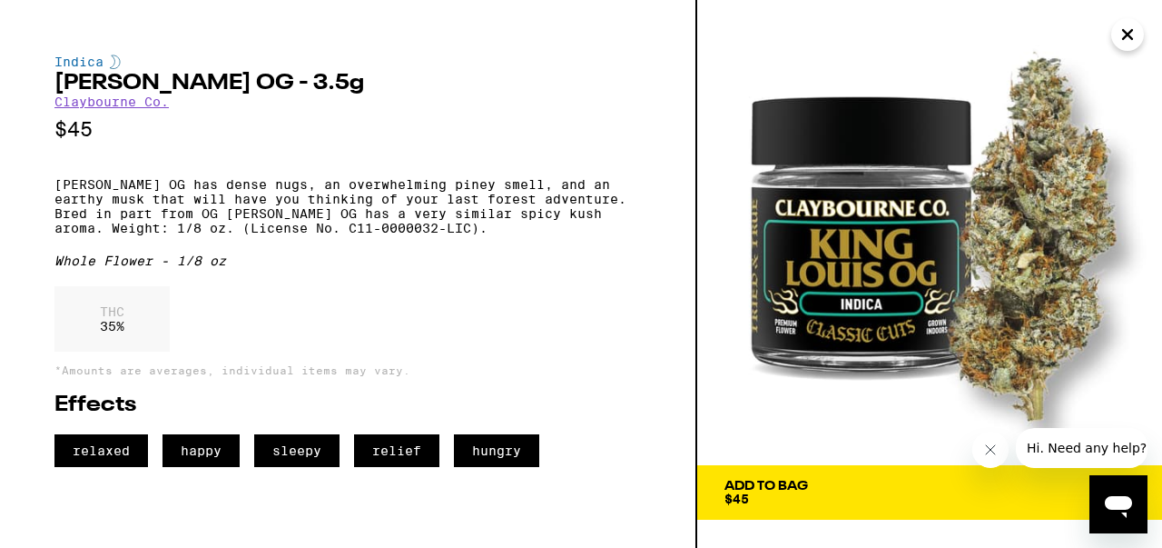 This screenshot has height=548, width=1162. Describe the element at coordinates (112, 319) in the screenshot. I see `div: 35 %` at that location.